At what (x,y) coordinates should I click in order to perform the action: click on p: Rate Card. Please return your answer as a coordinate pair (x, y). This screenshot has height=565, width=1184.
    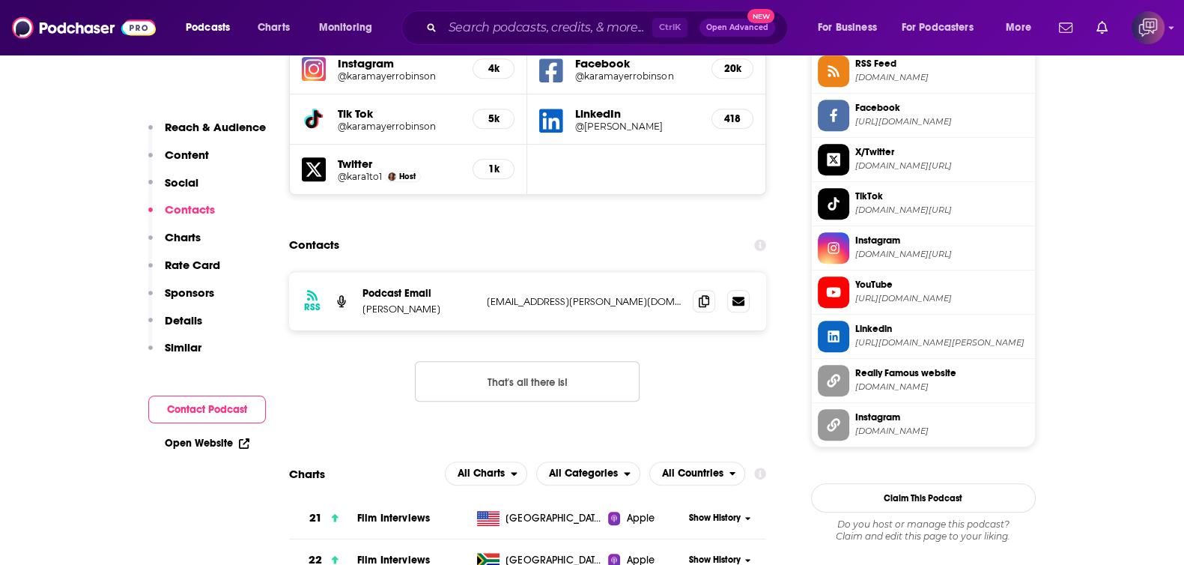
    Looking at the image, I should click on (193, 264).